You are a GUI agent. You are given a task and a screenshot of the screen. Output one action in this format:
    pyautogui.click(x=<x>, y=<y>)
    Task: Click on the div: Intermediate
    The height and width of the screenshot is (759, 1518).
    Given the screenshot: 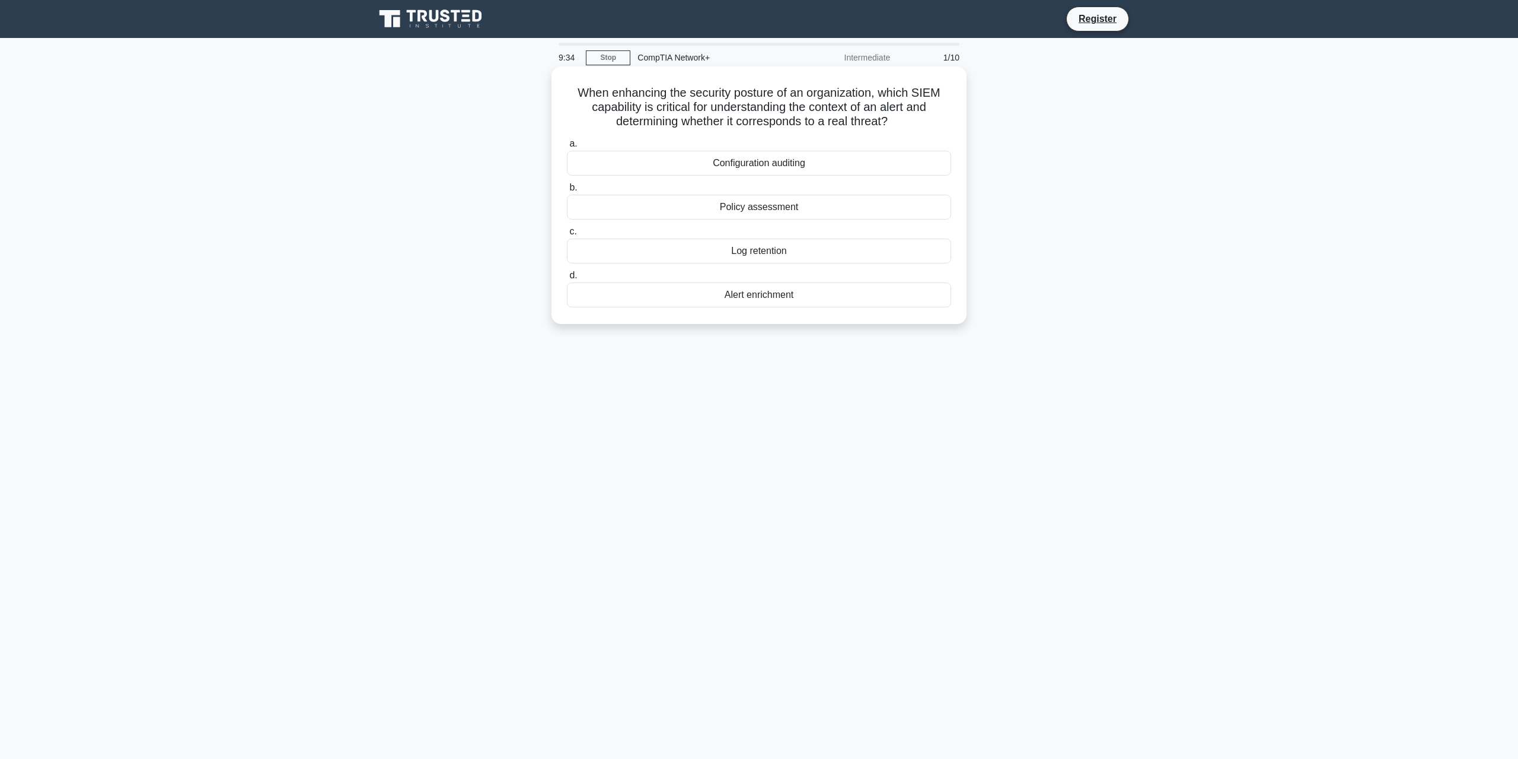 What is the action you would take?
    pyautogui.click(x=845, y=58)
    